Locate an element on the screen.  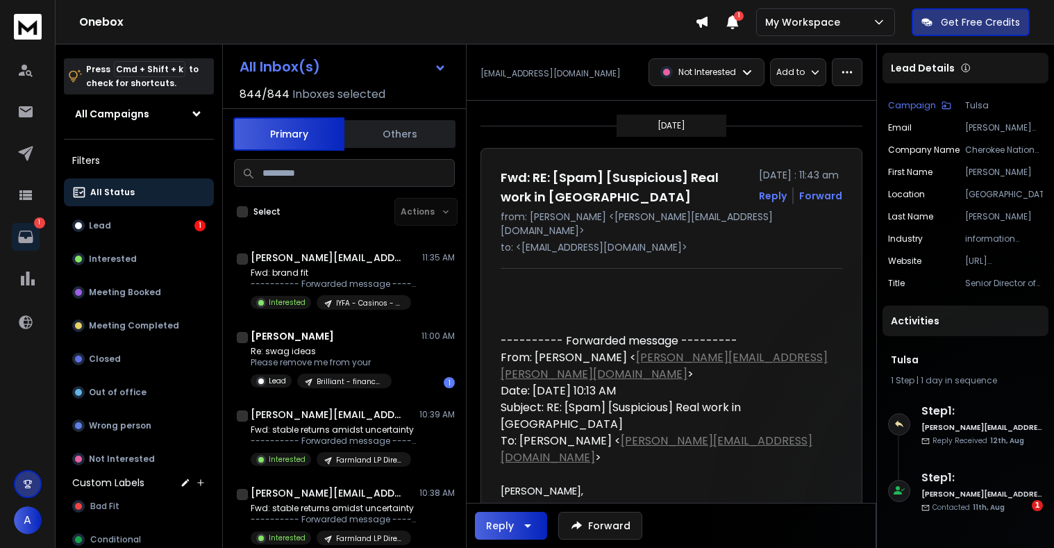
p: 1 is located at coordinates (40, 223).